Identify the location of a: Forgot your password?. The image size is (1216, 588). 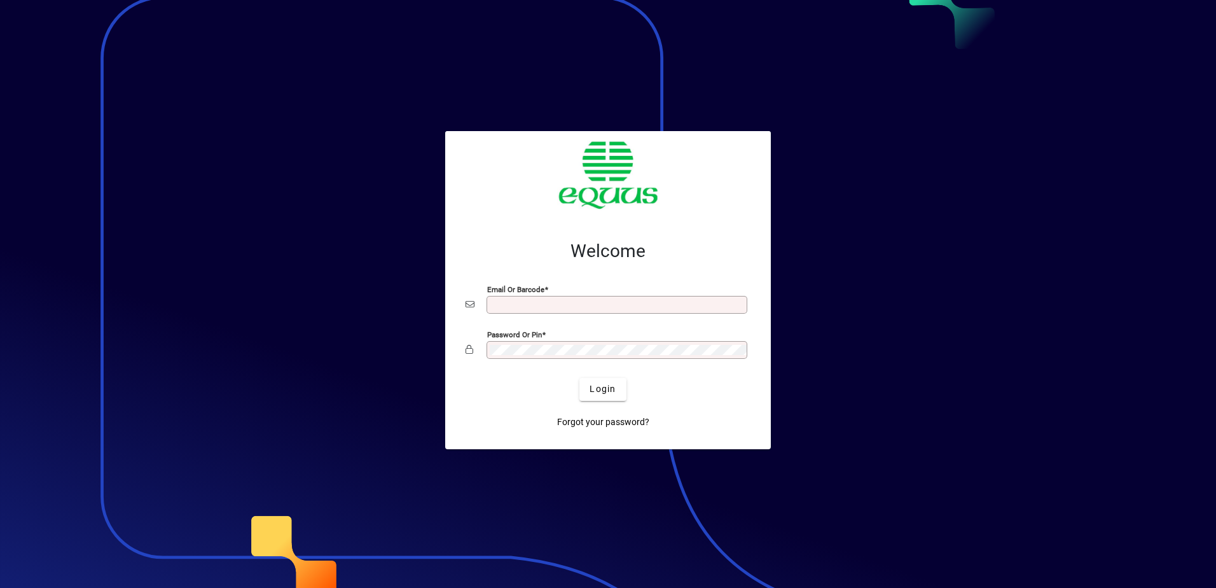
(603, 422).